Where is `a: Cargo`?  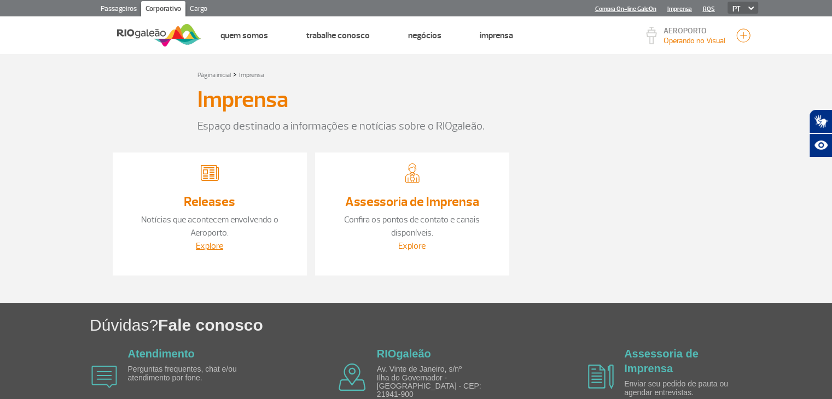 a: Cargo is located at coordinates (198, 10).